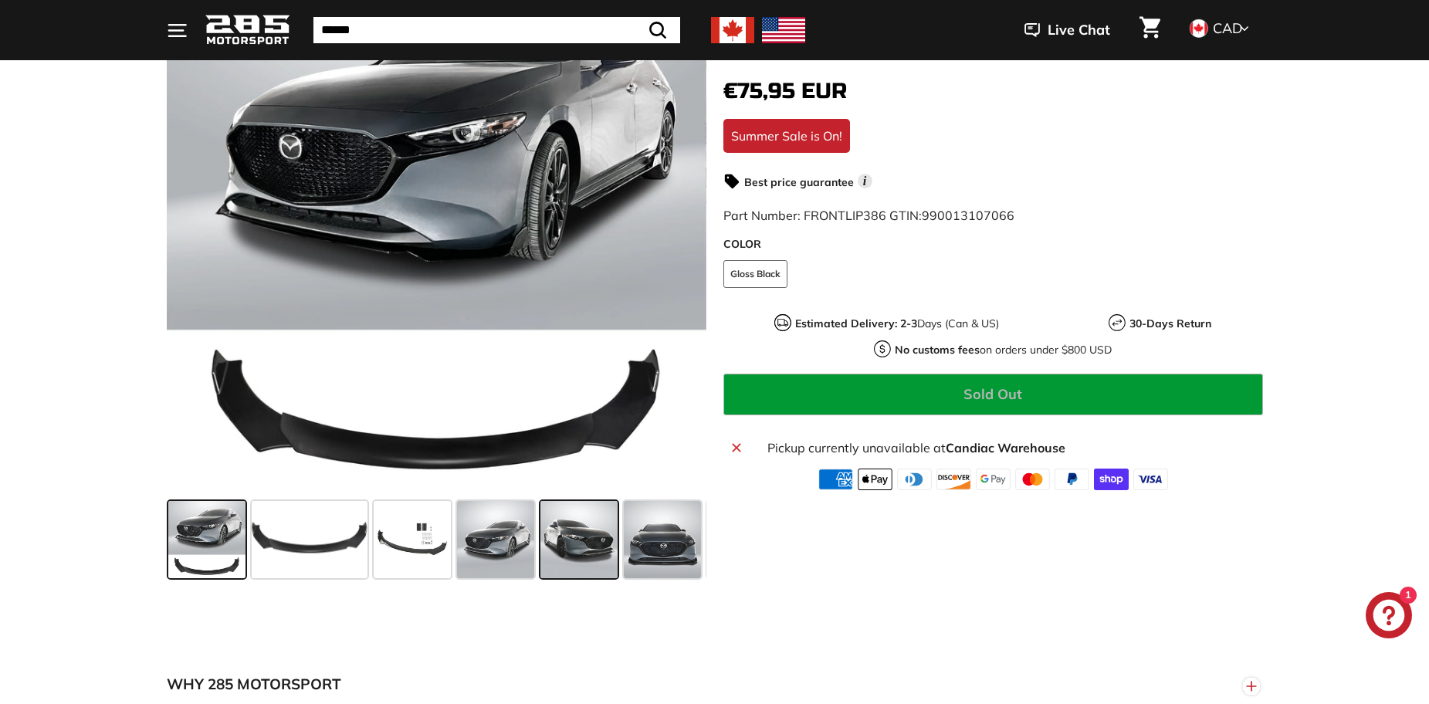 Image resolution: width=1429 pixels, height=704 pixels. What do you see at coordinates (1010, 448) in the screenshot?
I see `p: Pickup currently unavailable at` at bounding box center [1010, 448].